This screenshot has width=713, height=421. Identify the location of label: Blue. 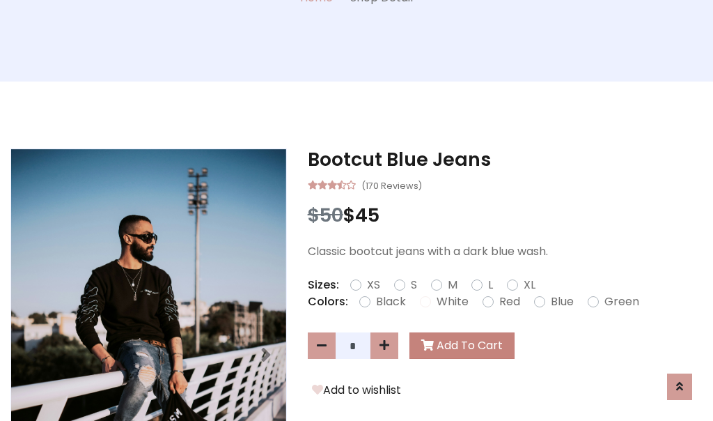
(562, 302).